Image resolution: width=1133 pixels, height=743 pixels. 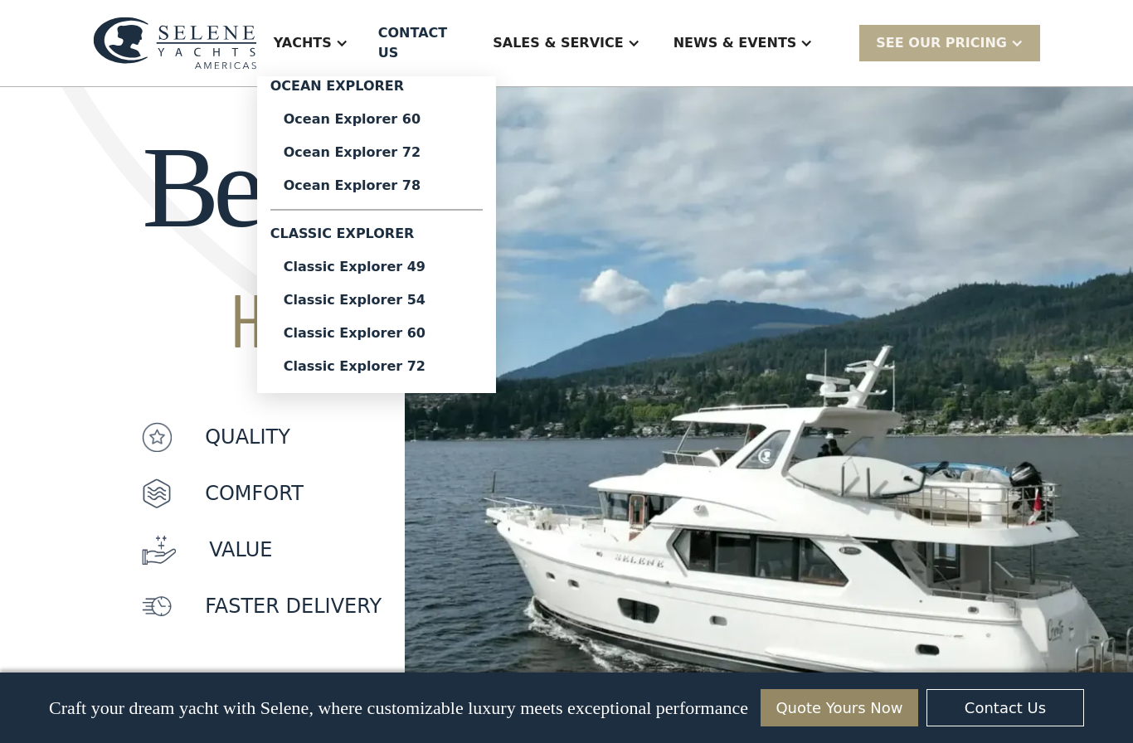 What do you see at coordinates (376, 90) in the screenshot?
I see `div: Ocean Explorer` at bounding box center [376, 90].